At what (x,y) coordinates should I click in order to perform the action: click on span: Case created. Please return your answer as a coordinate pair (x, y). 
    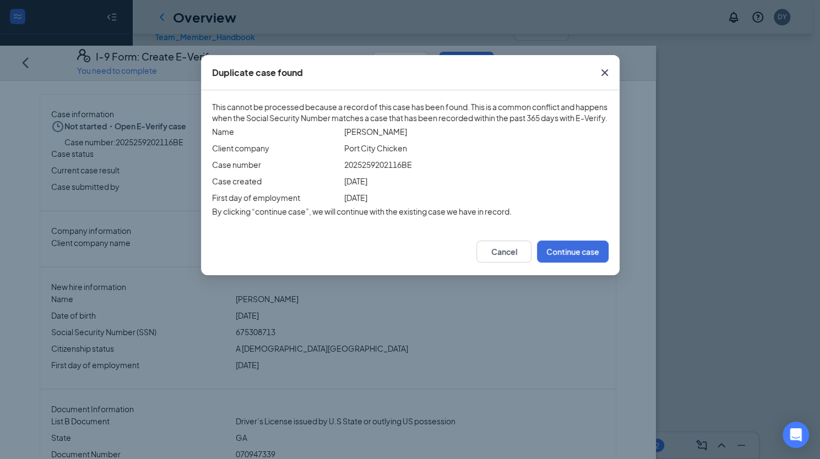
    Looking at the image, I should click on (237, 181).